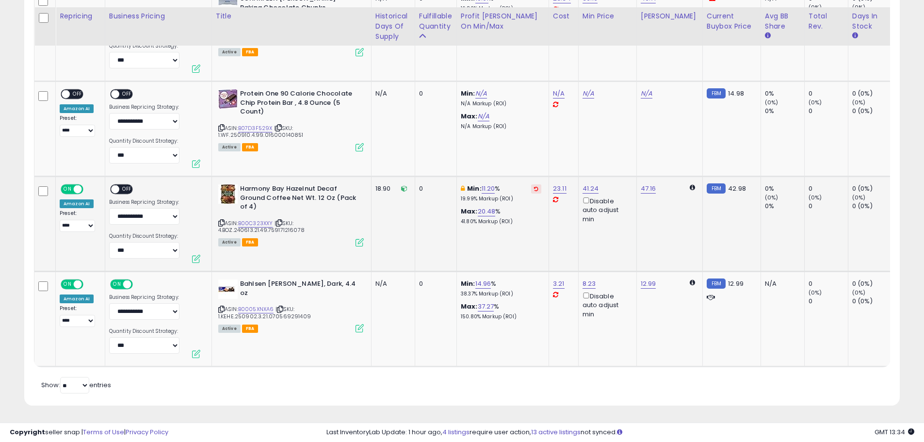  What do you see at coordinates (649, 284) in the screenshot?
I see `a: 12.99` at bounding box center [649, 284].